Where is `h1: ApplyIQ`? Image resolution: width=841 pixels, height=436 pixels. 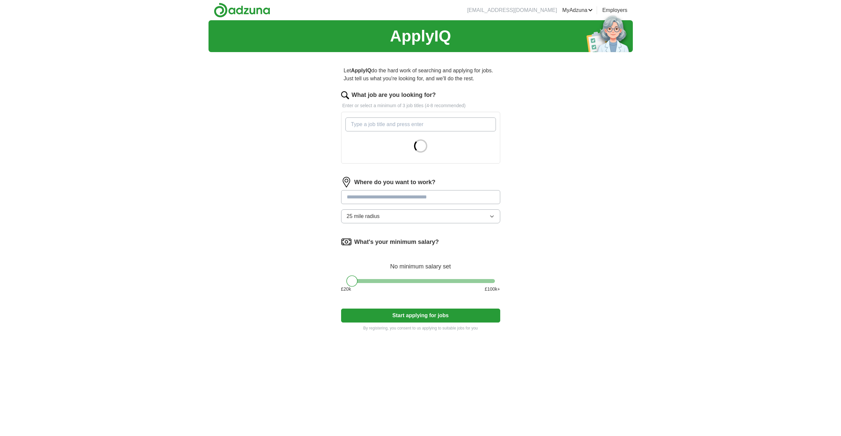
h1: ApplyIQ is located at coordinates (420, 36).